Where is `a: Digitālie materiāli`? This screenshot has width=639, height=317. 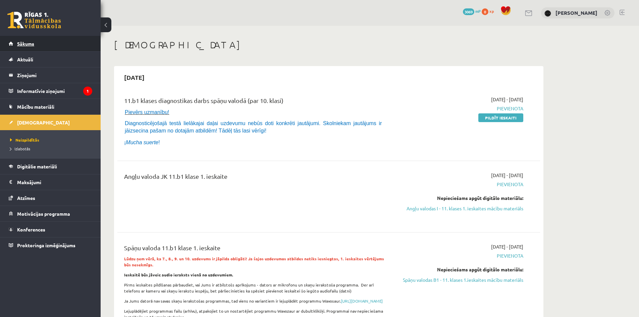 a: Digitālie materiāli is located at coordinates (50, 166).